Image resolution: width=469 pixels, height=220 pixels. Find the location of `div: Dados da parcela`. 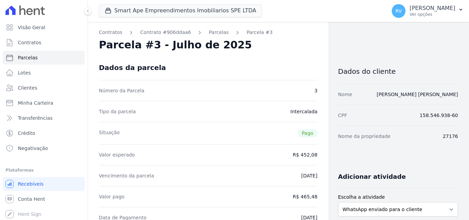

div: Dados da parcela is located at coordinates (132, 68).